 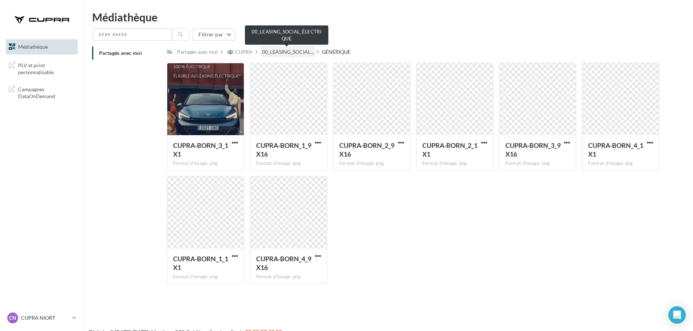 I want to click on div: GÉNÉRIQUE, so click(x=336, y=52).